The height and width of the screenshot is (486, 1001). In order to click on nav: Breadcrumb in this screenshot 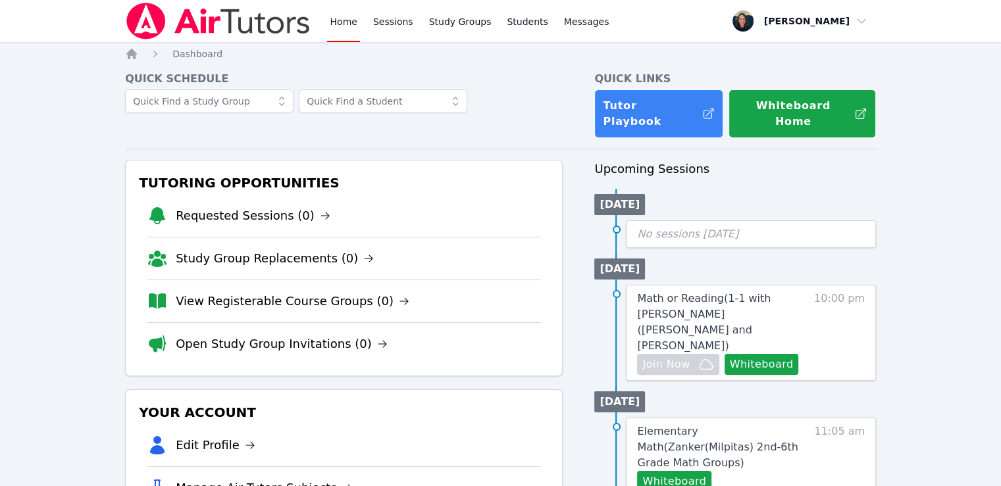, I will do `click(500, 54)`.